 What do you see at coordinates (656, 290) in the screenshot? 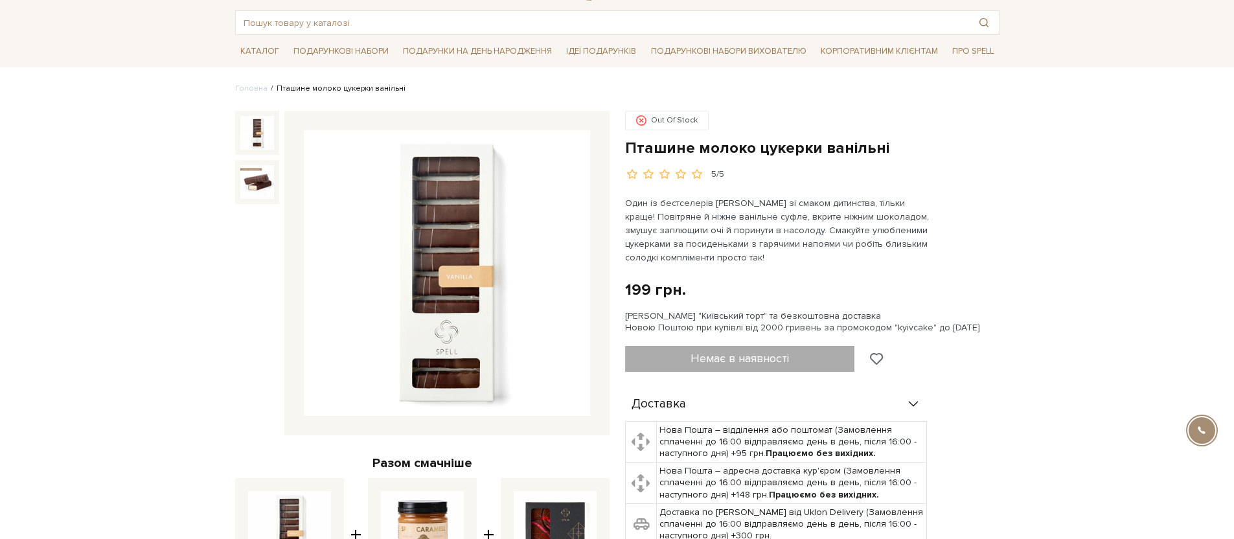
I see `div: 199 грн.` at bounding box center [656, 290].